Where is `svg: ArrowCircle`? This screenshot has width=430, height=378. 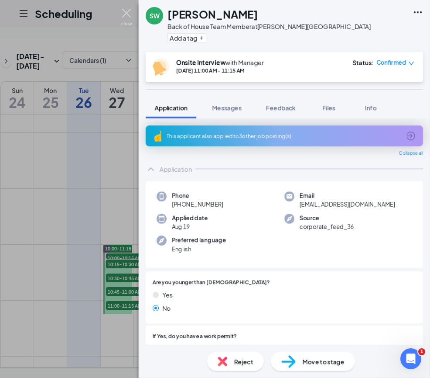
svg: ArrowCircle is located at coordinates (411, 136).